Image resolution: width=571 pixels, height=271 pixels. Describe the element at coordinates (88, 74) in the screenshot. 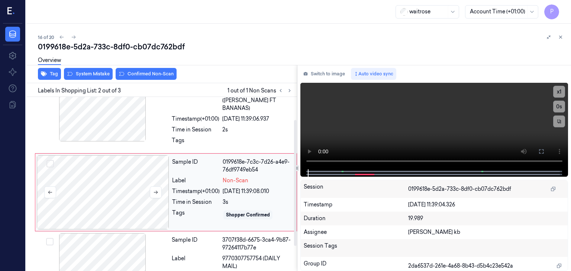

I see `button: System Mistake` at that location.